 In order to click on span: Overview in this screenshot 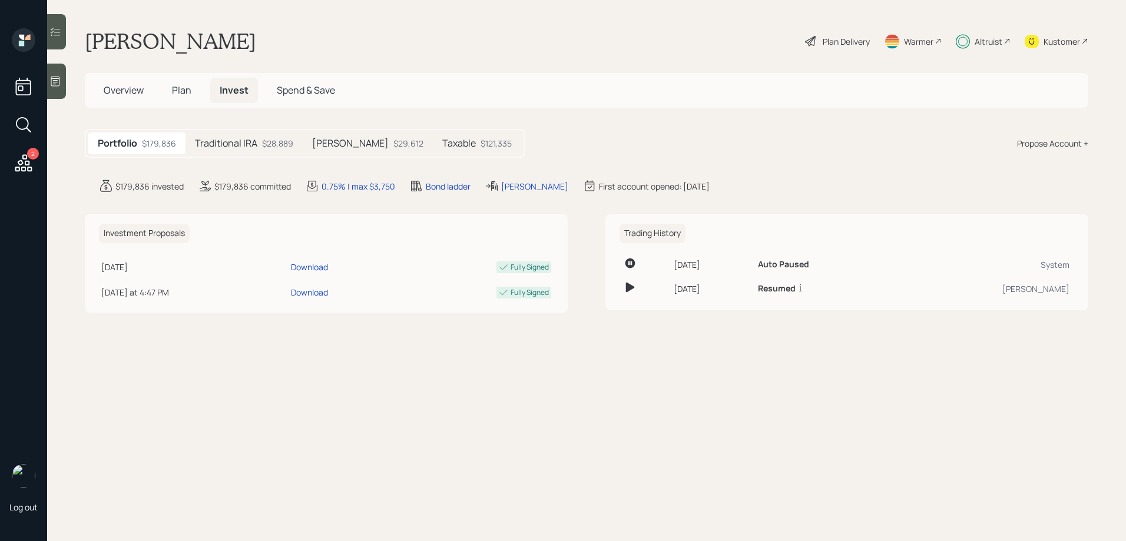, I will do `click(124, 90)`.